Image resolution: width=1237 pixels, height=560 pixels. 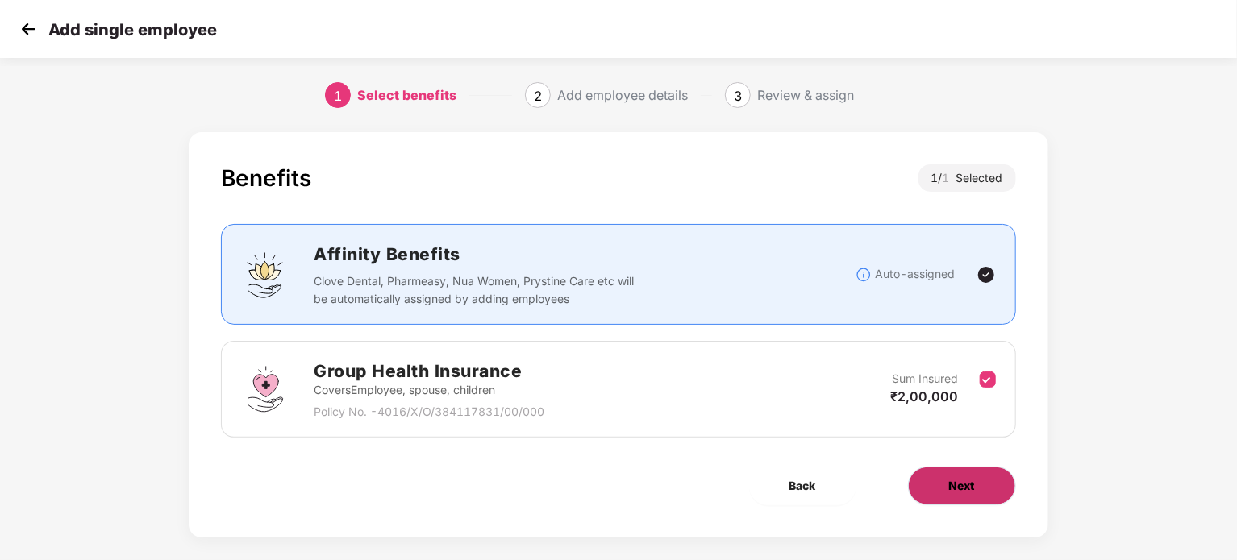 I want to click on span: Back, so click(x=802, y=486).